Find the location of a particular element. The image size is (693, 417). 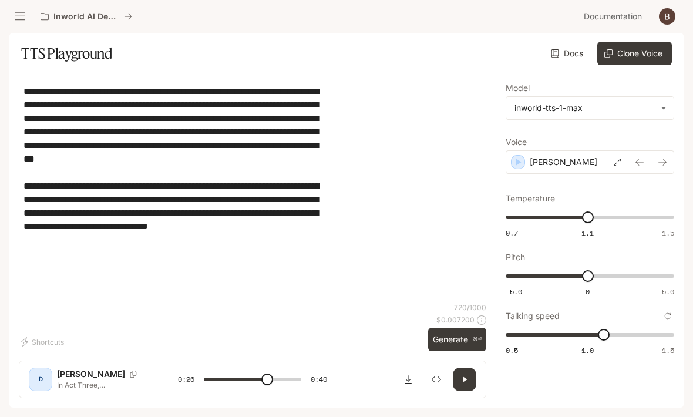

a: Docs is located at coordinates (568, 53).